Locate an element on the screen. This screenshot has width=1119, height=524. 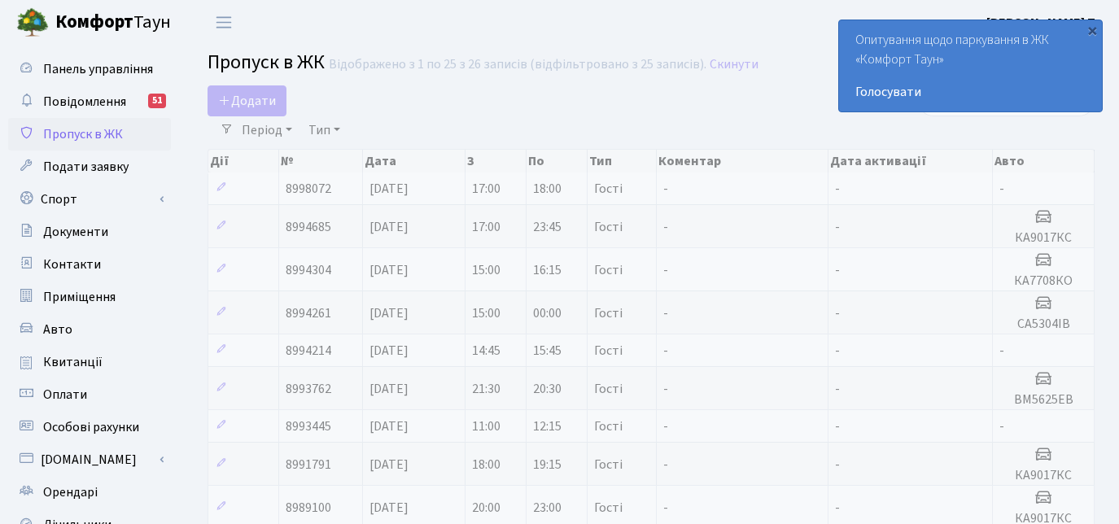
span: Повідомлення is located at coordinates (85, 102).